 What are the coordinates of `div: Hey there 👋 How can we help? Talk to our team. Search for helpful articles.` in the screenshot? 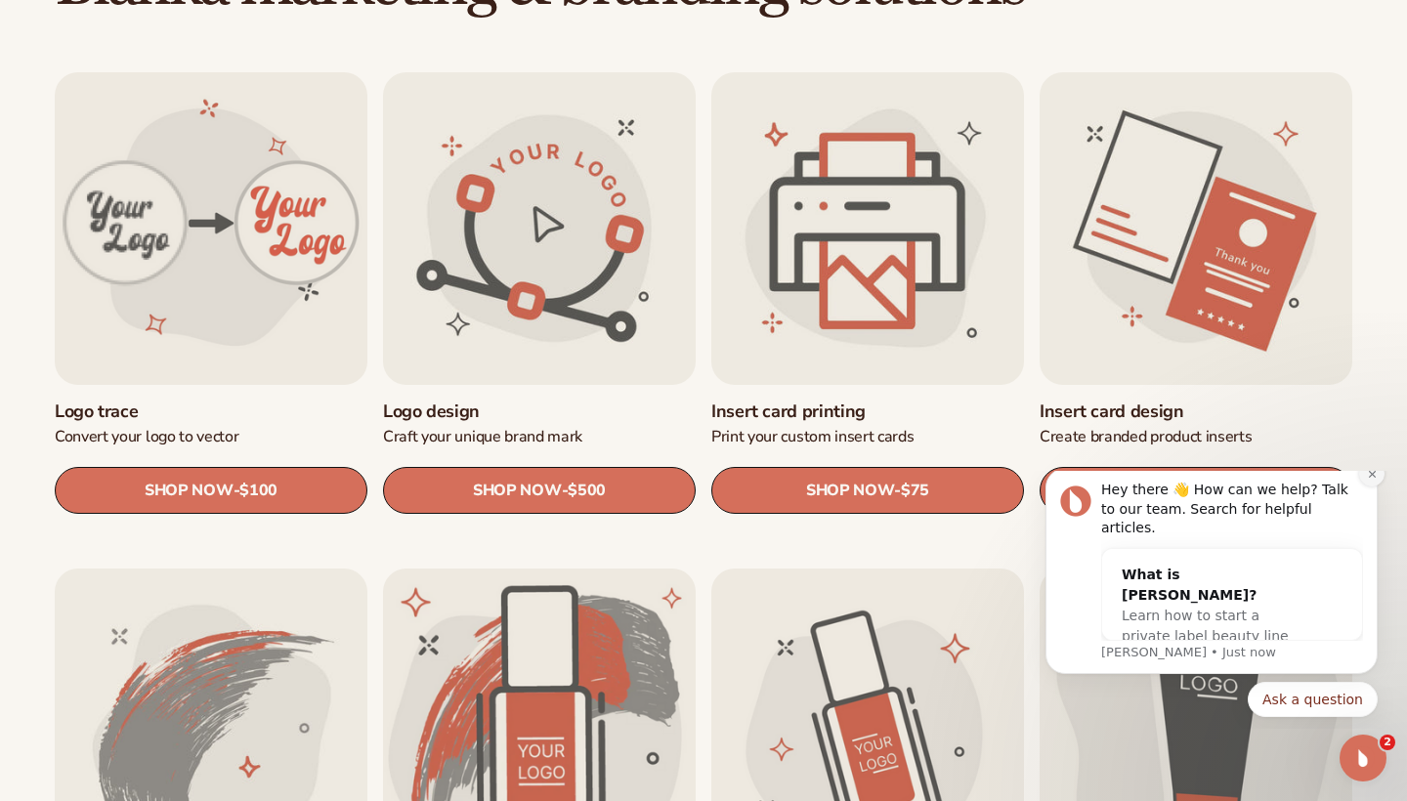 It's located at (216, 38).